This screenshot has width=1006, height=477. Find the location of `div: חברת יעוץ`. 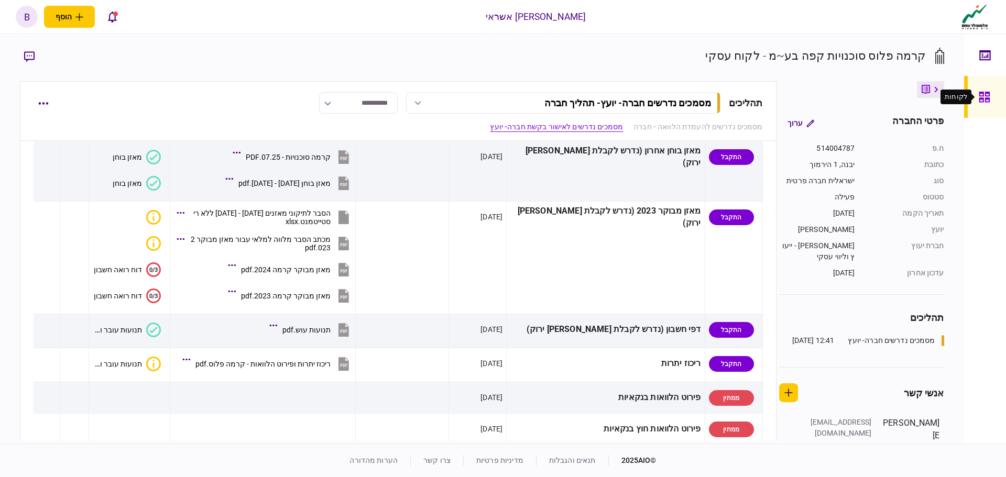

div: חברת יעוץ is located at coordinates (905, 251).